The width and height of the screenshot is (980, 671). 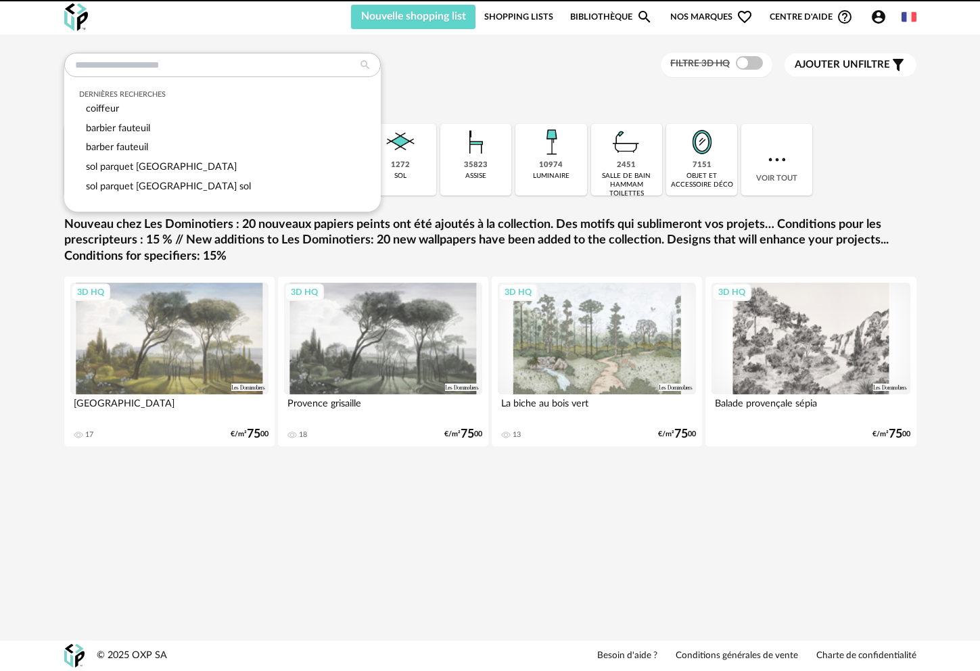 I want to click on div: assise, so click(x=476, y=176).